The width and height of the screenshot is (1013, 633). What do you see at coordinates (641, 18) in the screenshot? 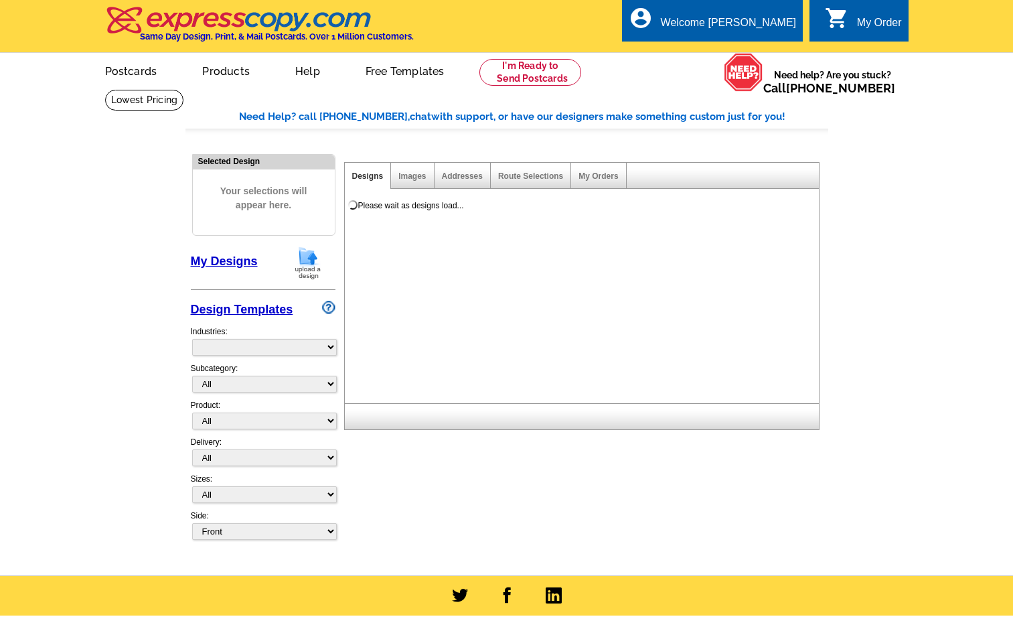
I see `i: account_circle` at bounding box center [641, 18].